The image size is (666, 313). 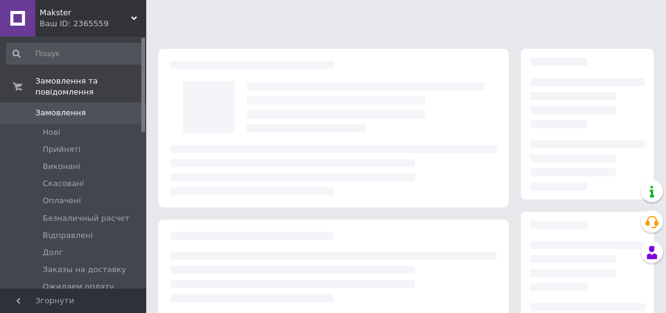 What do you see at coordinates (91, 87) in the screenshot?
I see `span: Замовлення та повідомлення` at bounding box center [91, 87].